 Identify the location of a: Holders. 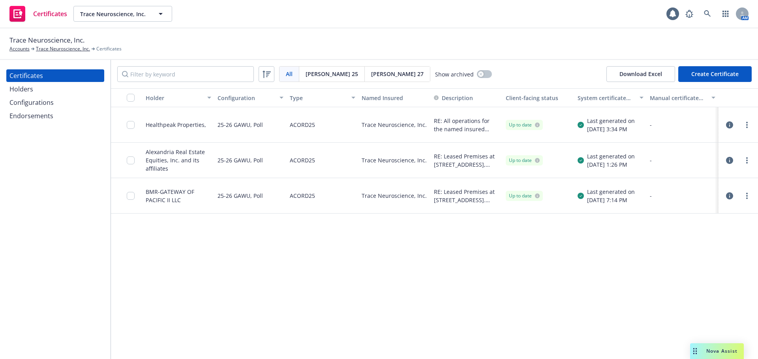
(55, 89).